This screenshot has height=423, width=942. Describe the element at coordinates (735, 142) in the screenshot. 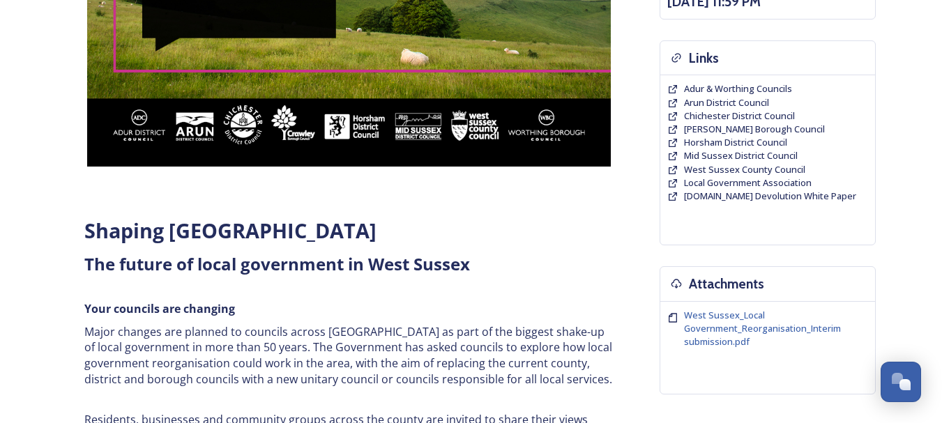

I see `a: Horsham District Council` at that location.